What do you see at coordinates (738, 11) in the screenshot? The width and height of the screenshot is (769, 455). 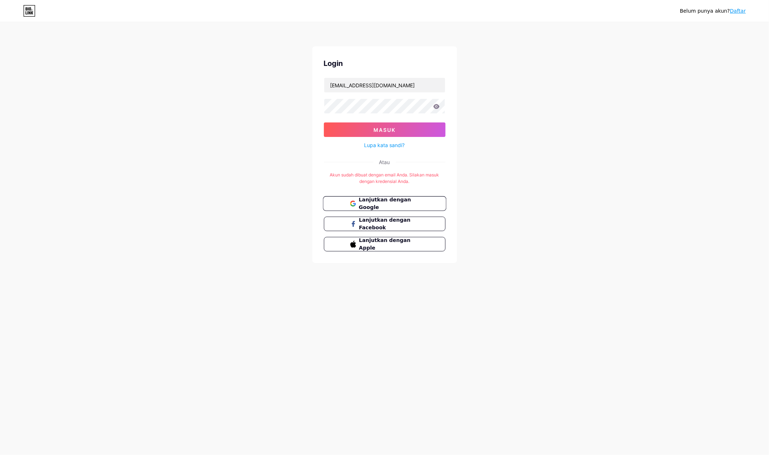 I see `font: Daftar` at bounding box center [738, 11].